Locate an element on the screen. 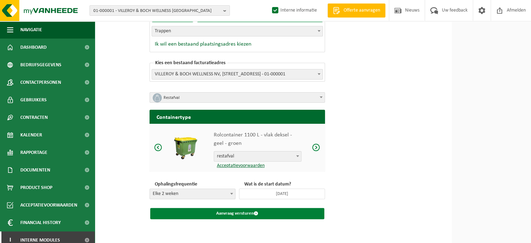 The width and height of the screenshot is (531, 243). label: Interne informatie is located at coordinates (294, 11).